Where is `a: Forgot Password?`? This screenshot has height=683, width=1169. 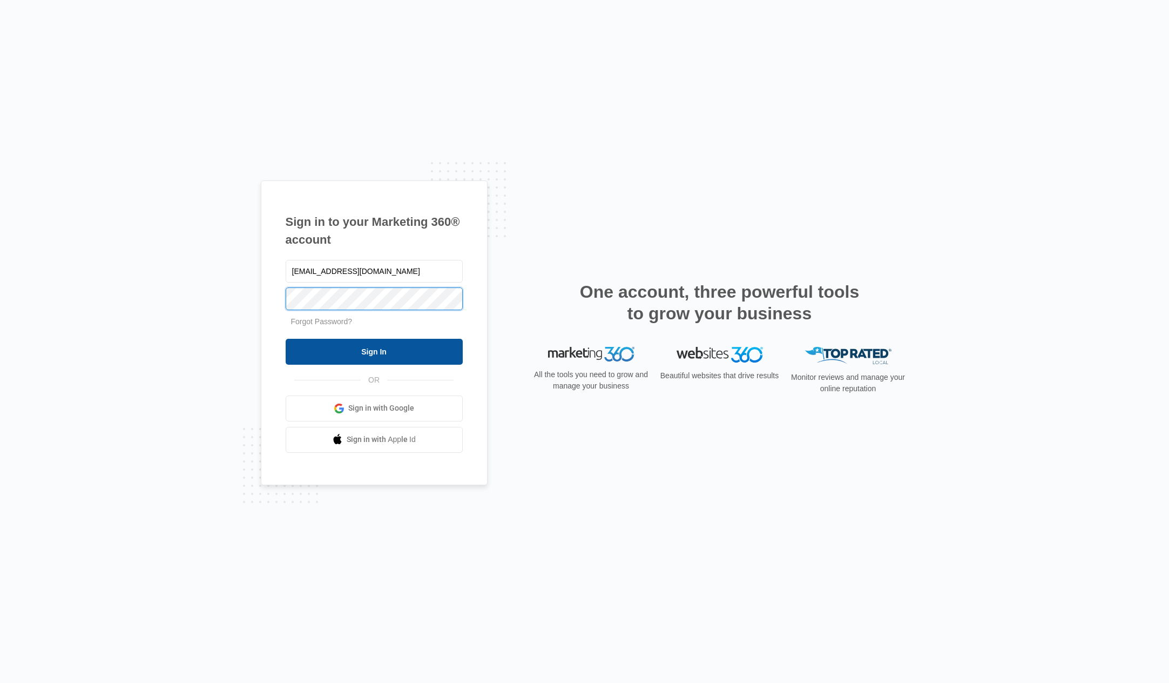
a: Forgot Password? is located at coordinates (322, 321).